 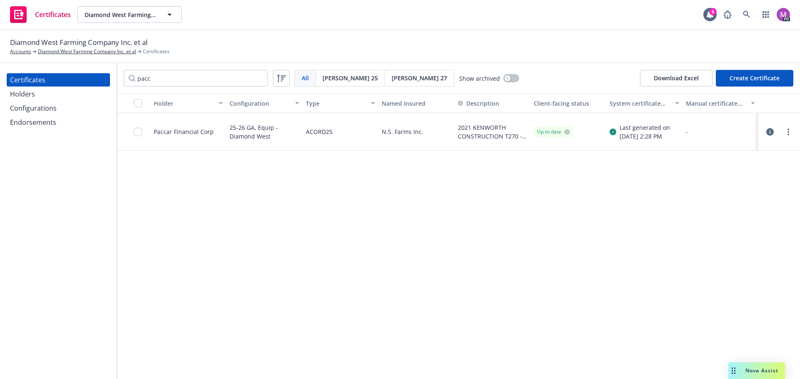 What do you see at coordinates (720, 103) in the screenshot?
I see `button: Manual certificate last generated` at bounding box center [720, 103].